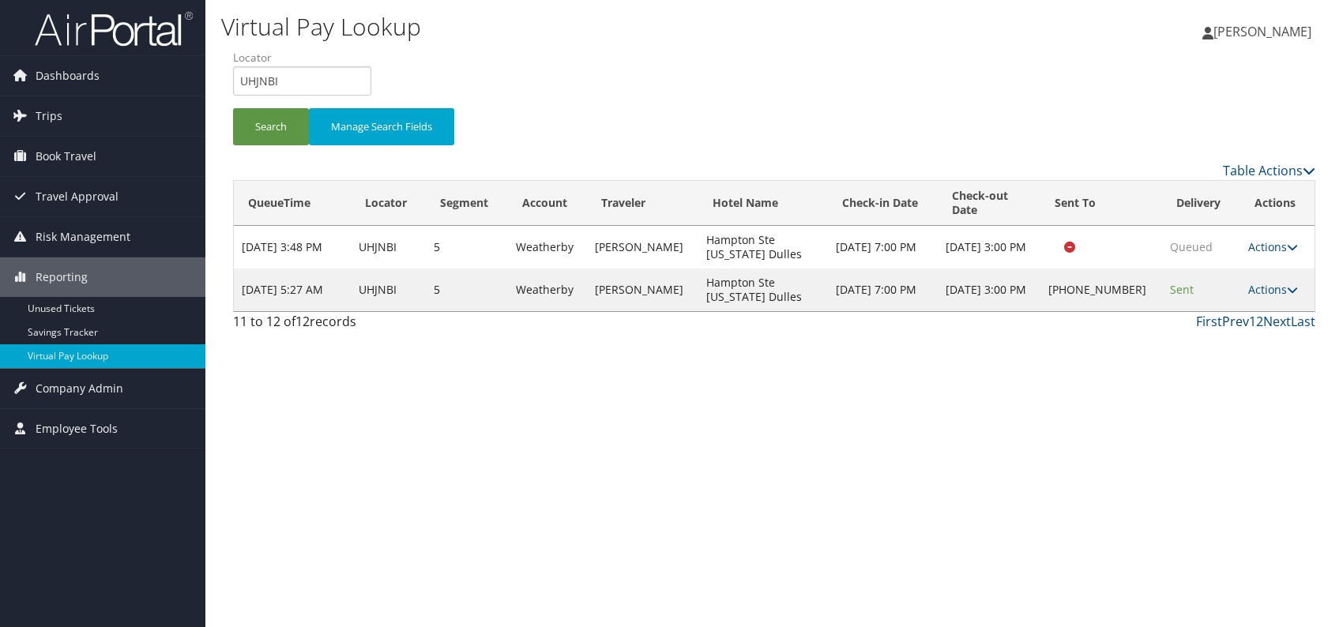 The height and width of the screenshot is (627, 1343). What do you see at coordinates (67, 76) in the screenshot?
I see `span: Dashboards` at bounding box center [67, 76].